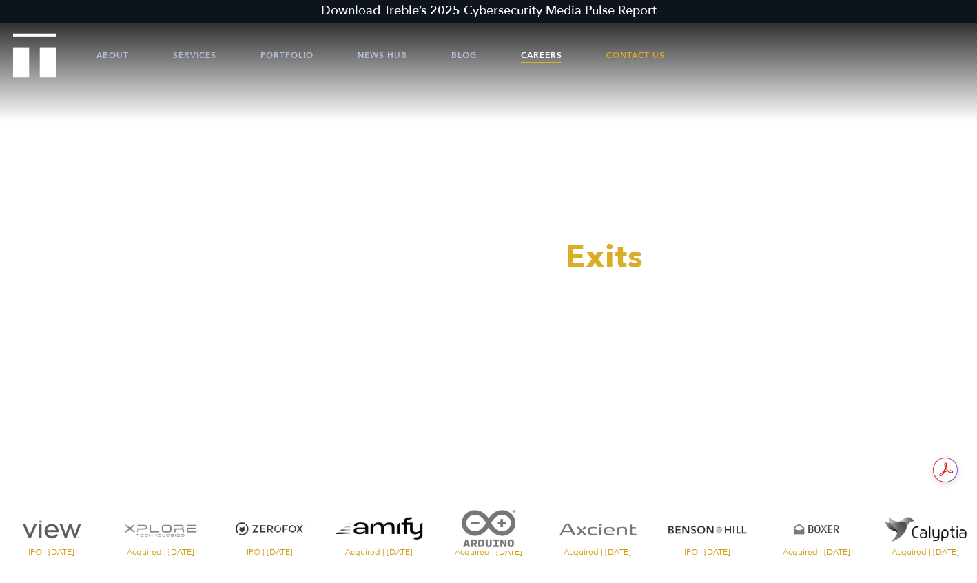 The width and height of the screenshot is (977, 583). Describe the element at coordinates (464, 55) in the screenshot. I see `a: Blog` at that location.